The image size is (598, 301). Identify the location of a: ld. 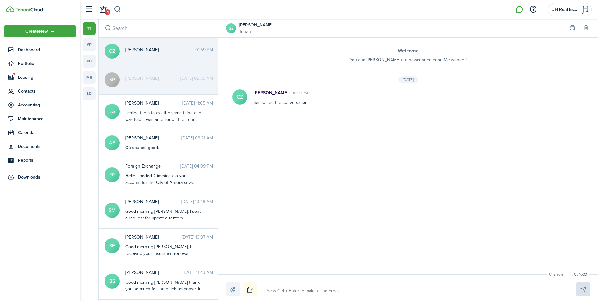
(89, 94).